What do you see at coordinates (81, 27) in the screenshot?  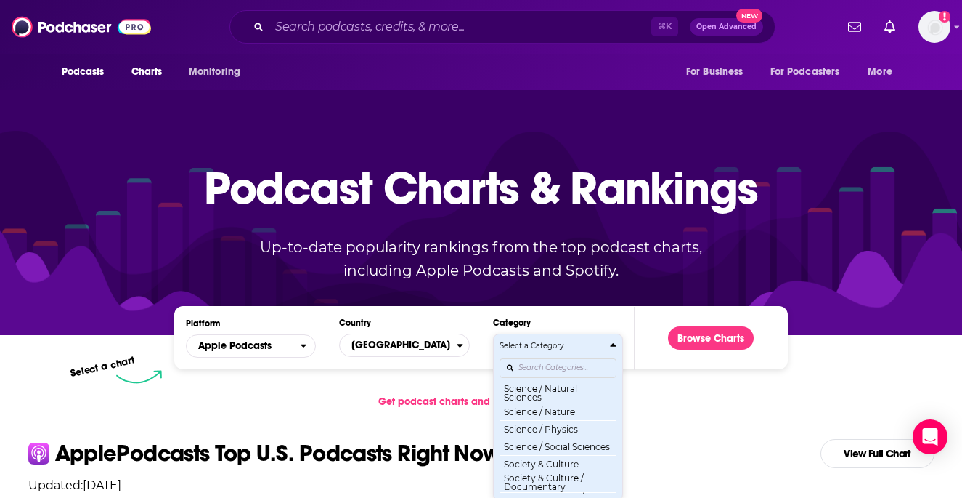 I see `img: Podchaser - Follow, Share and Rate Podcasts` at bounding box center [81, 27].